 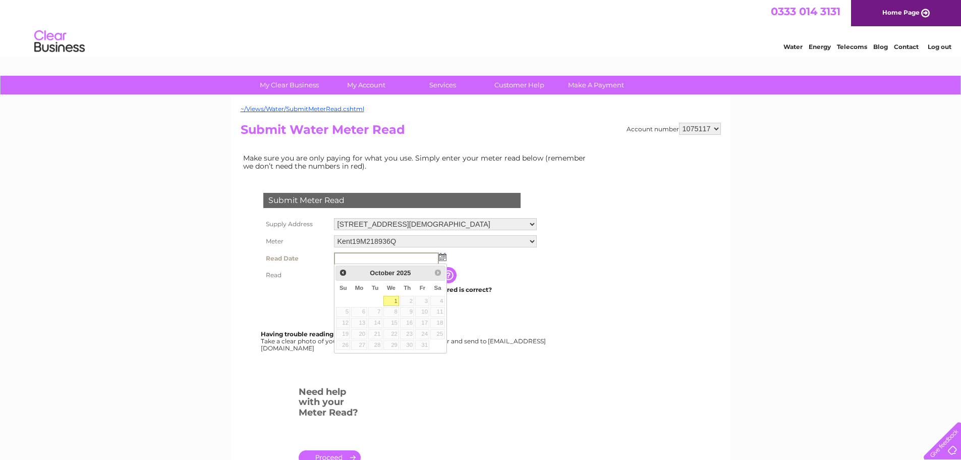 I want to click on input: Information, so click(x=449, y=275).